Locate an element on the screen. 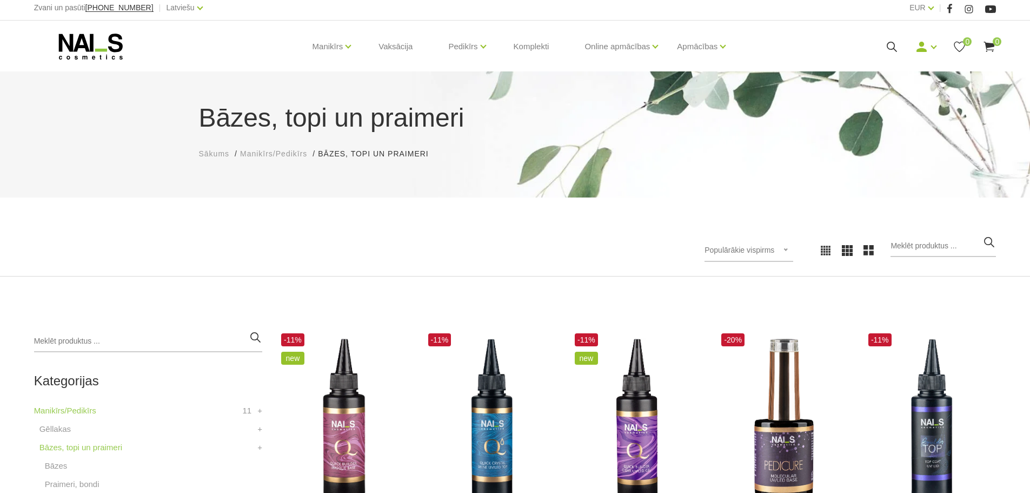 This screenshot has width=1030, height=493. h1: Bāzes, topi un praimeri is located at coordinates (515, 118).